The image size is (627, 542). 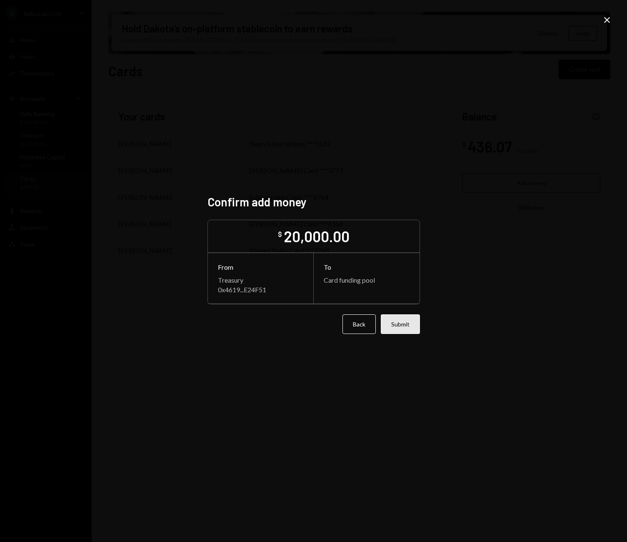 What do you see at coordinates (260, 280) in the screenshot?
I see `div: Treasury` at bounding box center [260, 280].